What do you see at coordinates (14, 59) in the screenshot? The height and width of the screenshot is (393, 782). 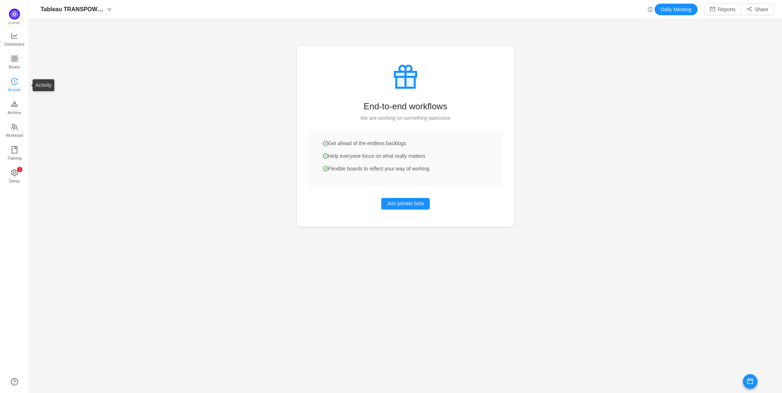 I see `i: icon: appstore` at bounding box center [14, 59].